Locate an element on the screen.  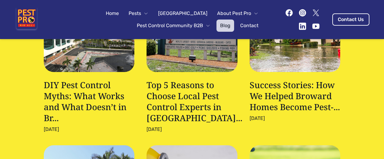
h3: DIY Pest Control Myths: What Works and What Doesn’t in Br... is located at coordinates (89, 101).